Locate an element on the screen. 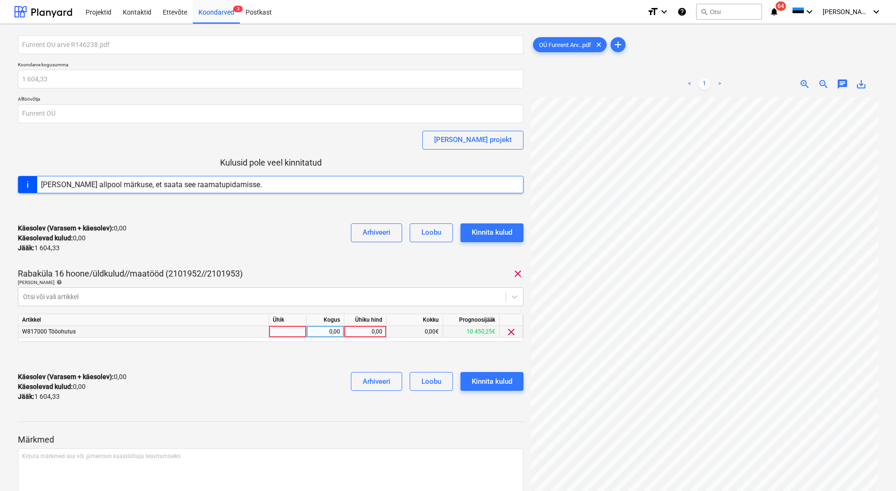 This screenshot has width=896, height=491. input: Koondarve nimi is located at coordinates (270, 45).